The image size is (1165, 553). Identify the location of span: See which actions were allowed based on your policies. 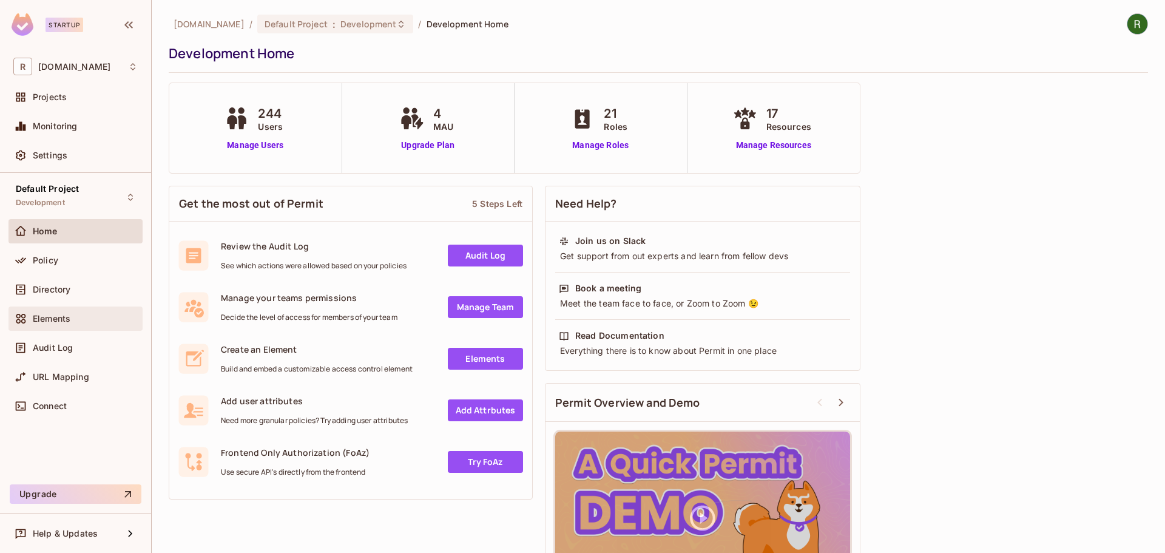
(314, 266).